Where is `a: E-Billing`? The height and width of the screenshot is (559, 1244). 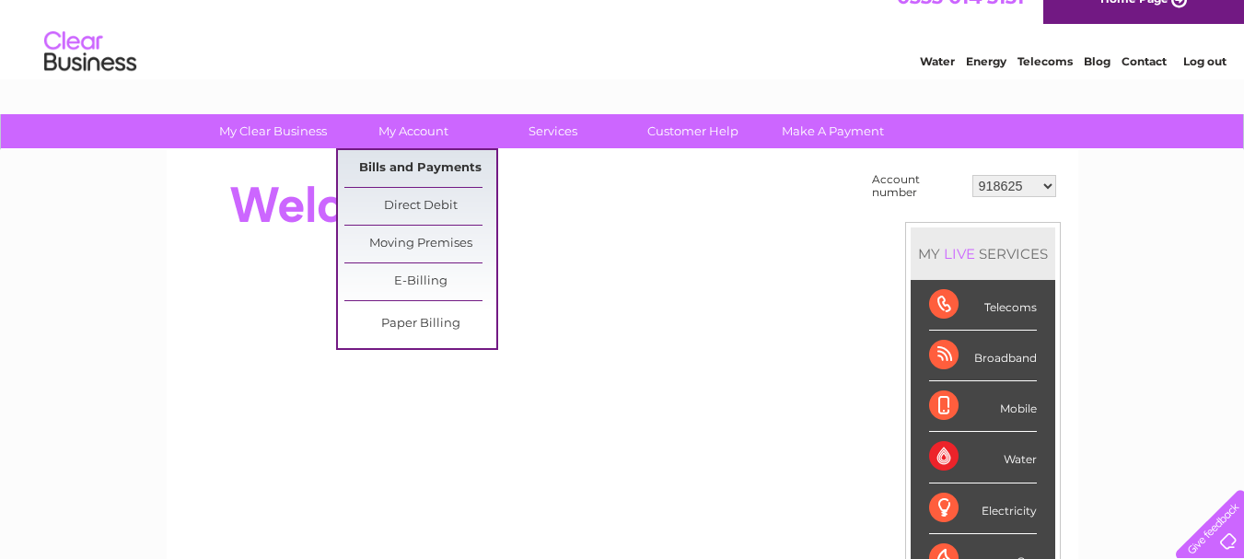 a: E-Billing is located at coordinates (420, 282).